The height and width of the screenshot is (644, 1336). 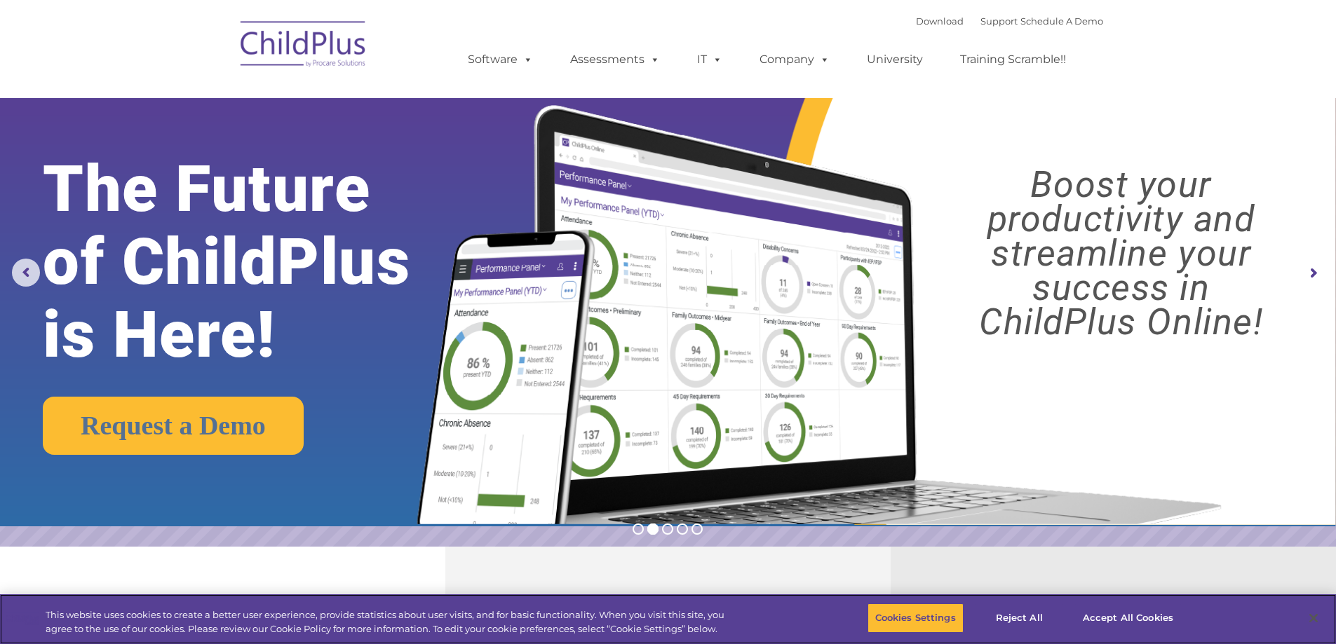 I want to click on div: This website uses cookies to create a better user experience, provide statistics about user visit..., so click(x=390, y=622).